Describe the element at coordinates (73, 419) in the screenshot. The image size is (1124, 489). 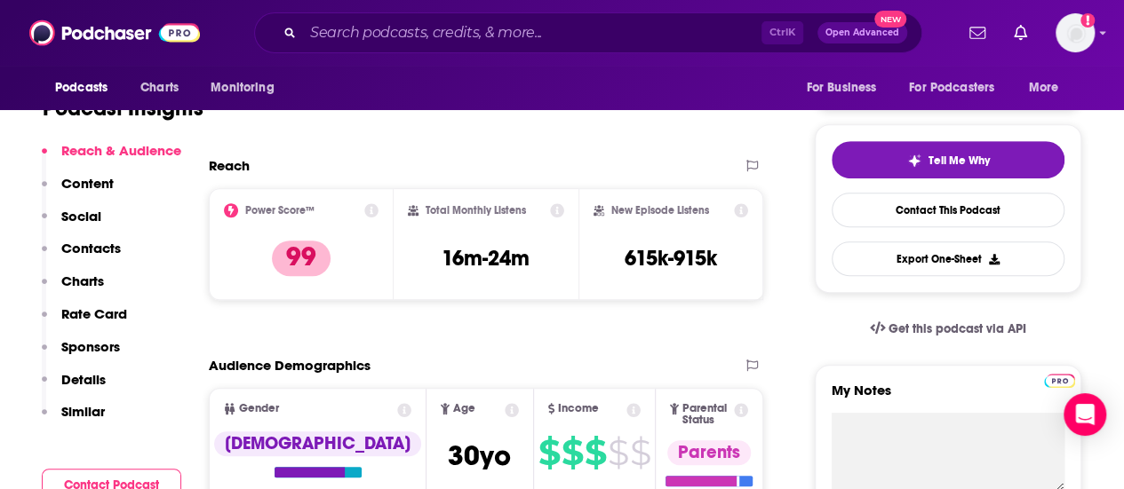
I see `button: Similar` at that location.